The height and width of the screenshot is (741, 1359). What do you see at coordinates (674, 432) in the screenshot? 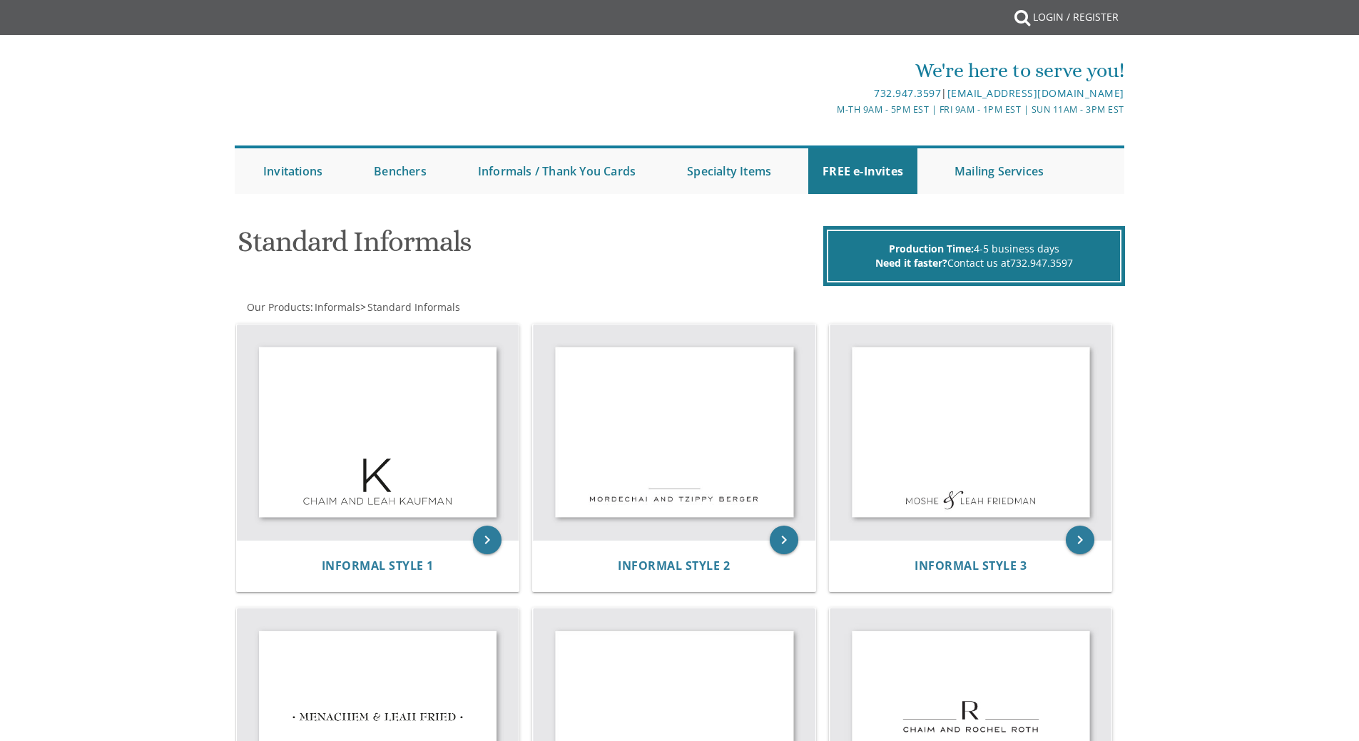
I see `img: Informal Style 2` at bounding box center [674, 432].